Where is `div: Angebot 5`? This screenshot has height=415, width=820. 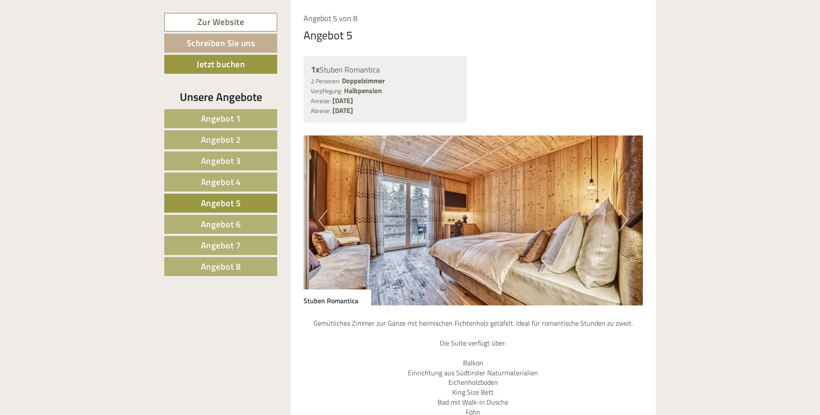 div: Angebot 5 is located at coordinates (328, 35).